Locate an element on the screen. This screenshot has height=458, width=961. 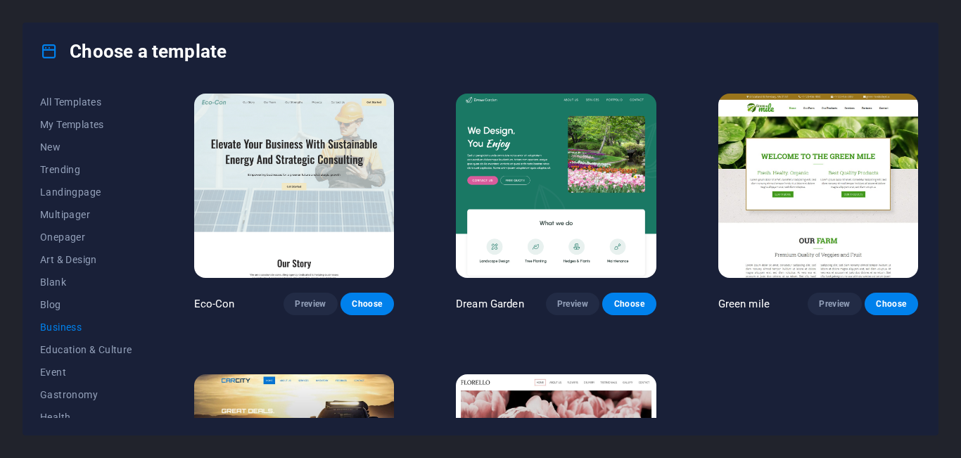
span: Art & Design is located at coordinates (86, 260).